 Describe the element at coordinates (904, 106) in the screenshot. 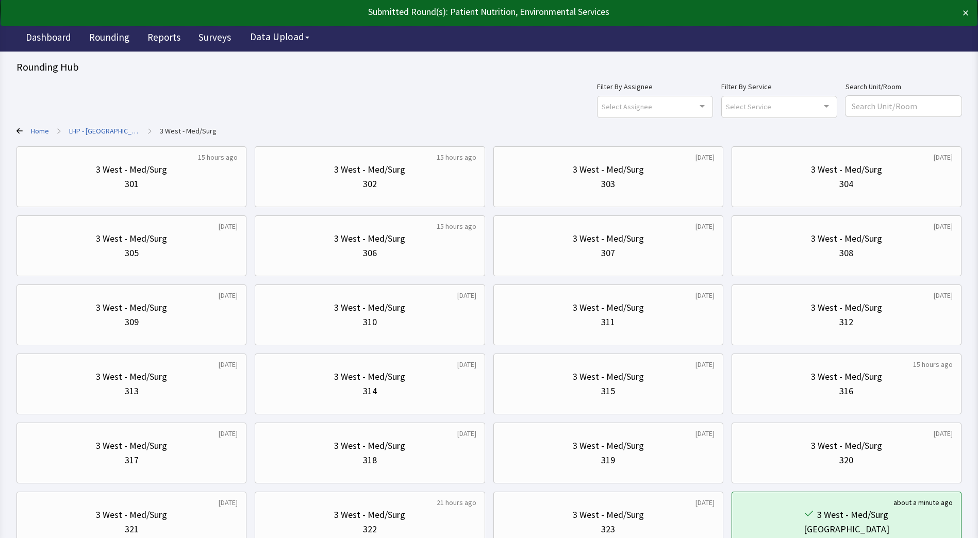

I see `input: Search Unit/Room` at that location.